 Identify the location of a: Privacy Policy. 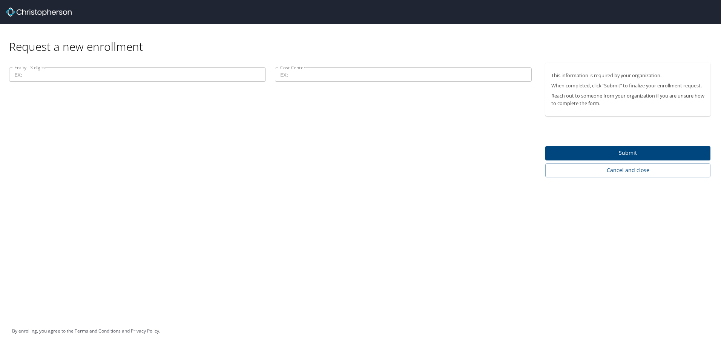
(145, 331).